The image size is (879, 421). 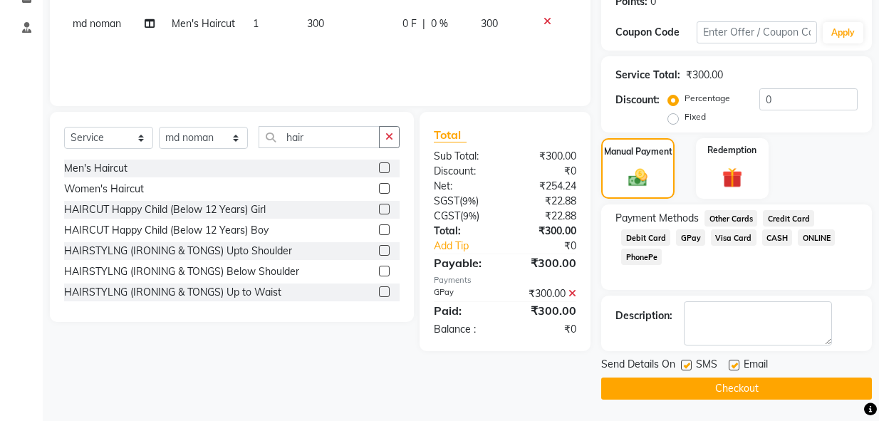 What do you see at coordinates (777, 237) in the screenshot?
I see `span: CASH` at bounding box center [777, 237].